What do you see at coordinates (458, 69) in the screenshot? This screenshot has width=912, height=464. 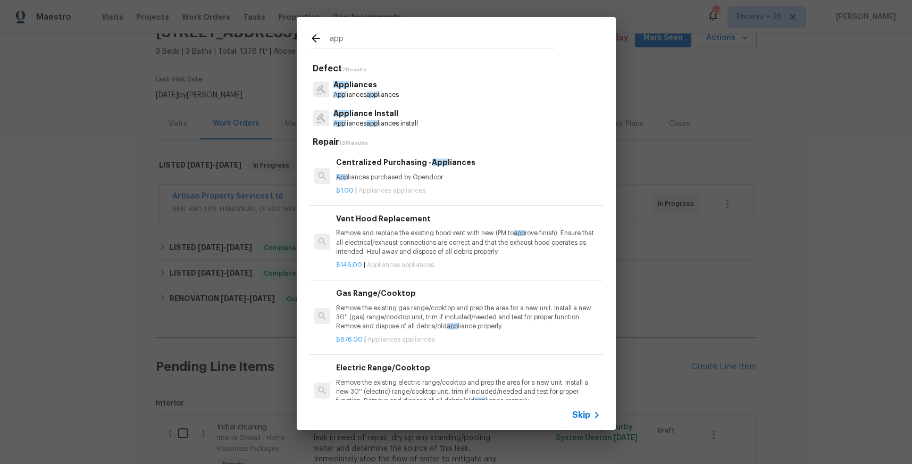 I see `h5: Defect` at bounding box center [458, 69].